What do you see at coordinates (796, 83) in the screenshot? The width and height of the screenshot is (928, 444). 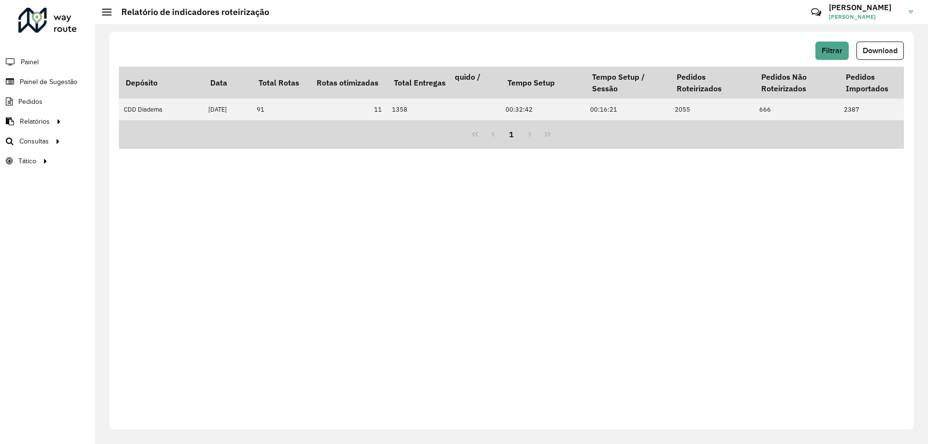 I see `th: Pedidos Não Roteirizados` at bounding box center [796, 83].